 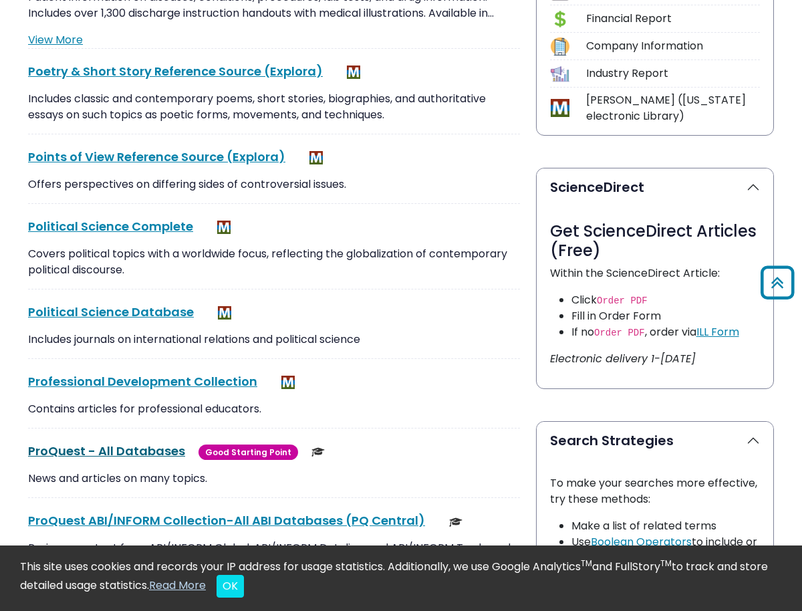 What do you see at coordinates (274, 184) in the screenshot?
I see `p: Offers perspectives on differing sides of controversial issues.` at bounding box center [274, 184].